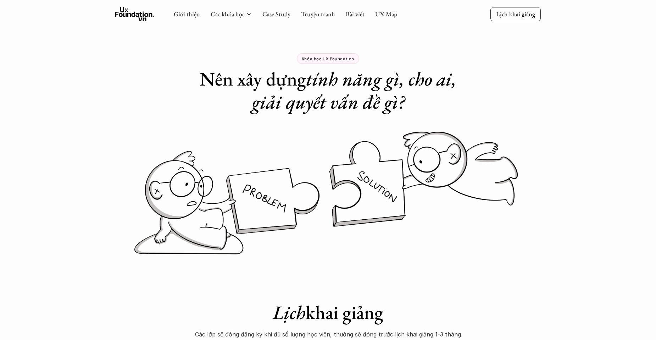  What do you see at coordinates (386, 14) in the screenshot?
I see `a: UX Map` at bounding box center [386, 14].